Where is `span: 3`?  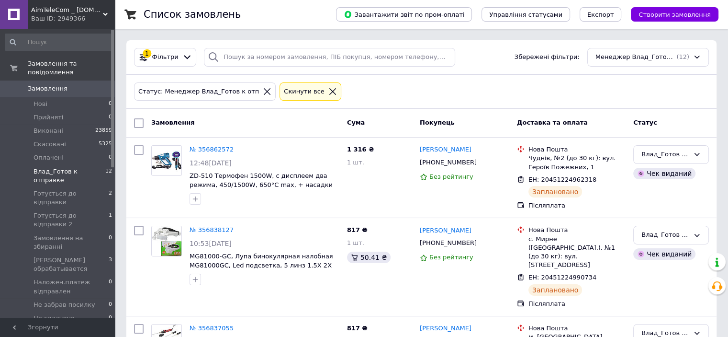
span: 3 is located at coordinates (110, 264).